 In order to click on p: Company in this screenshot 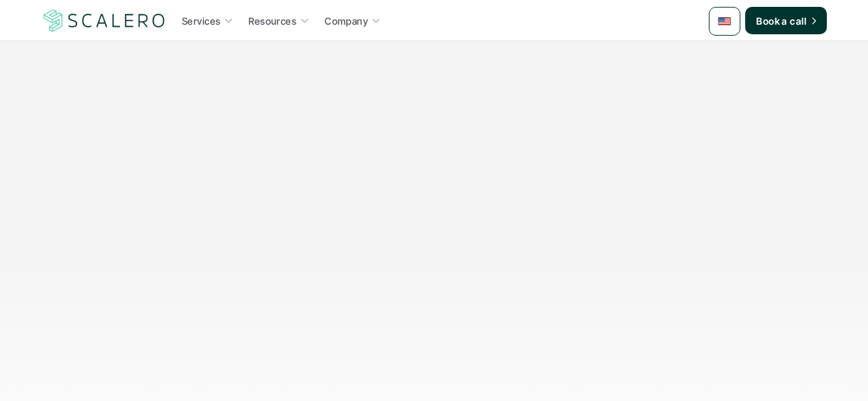, I will do `click(346, 21)`.